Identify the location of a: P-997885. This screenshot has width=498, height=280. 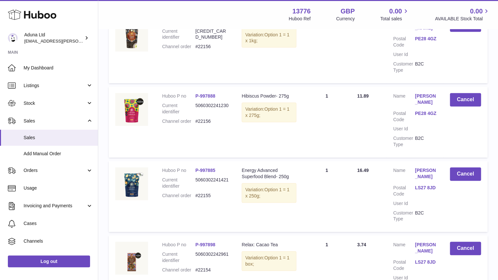
(205, 170).